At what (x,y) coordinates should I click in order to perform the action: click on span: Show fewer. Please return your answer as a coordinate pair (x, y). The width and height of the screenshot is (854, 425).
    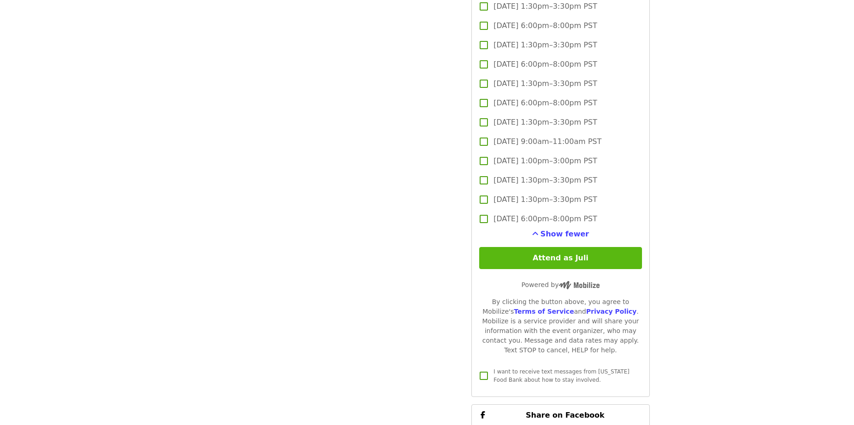
    Looking at the image, I should click on (565, 234).